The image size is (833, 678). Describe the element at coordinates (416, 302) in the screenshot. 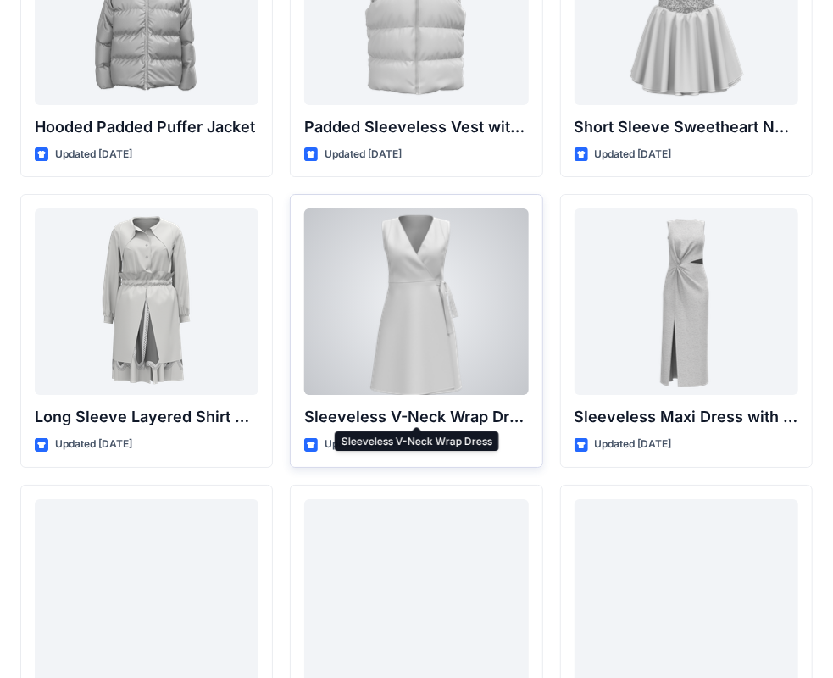

I see `a: Sleeveless V-Neck Wrap Dress` at that location.